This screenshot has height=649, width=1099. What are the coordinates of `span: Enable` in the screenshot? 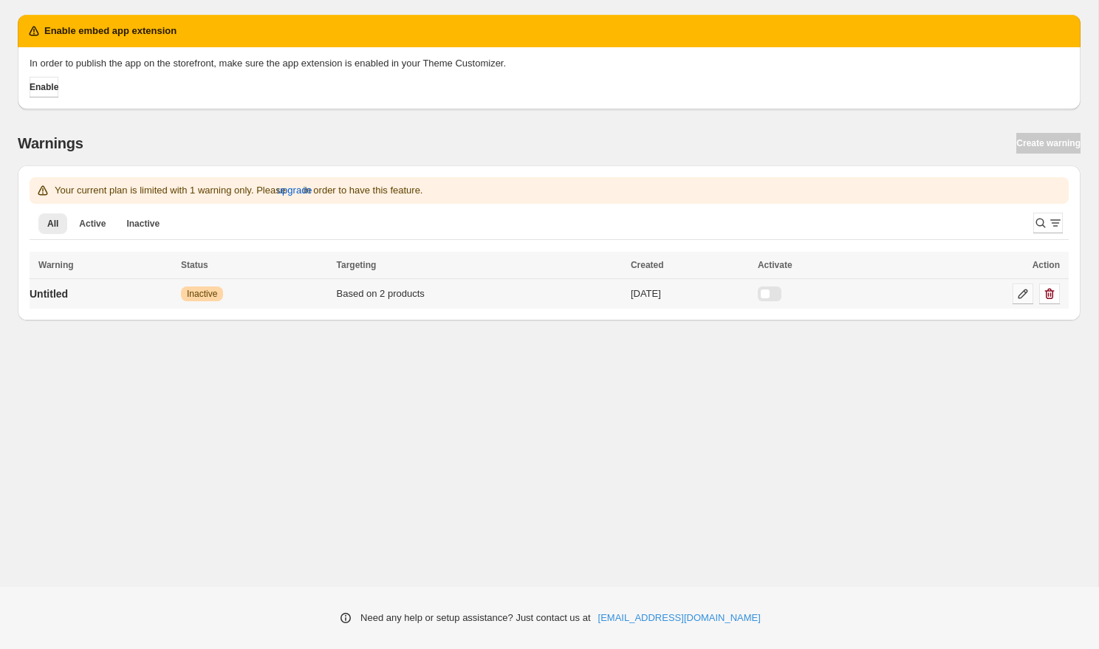 It's located at (44, 87).